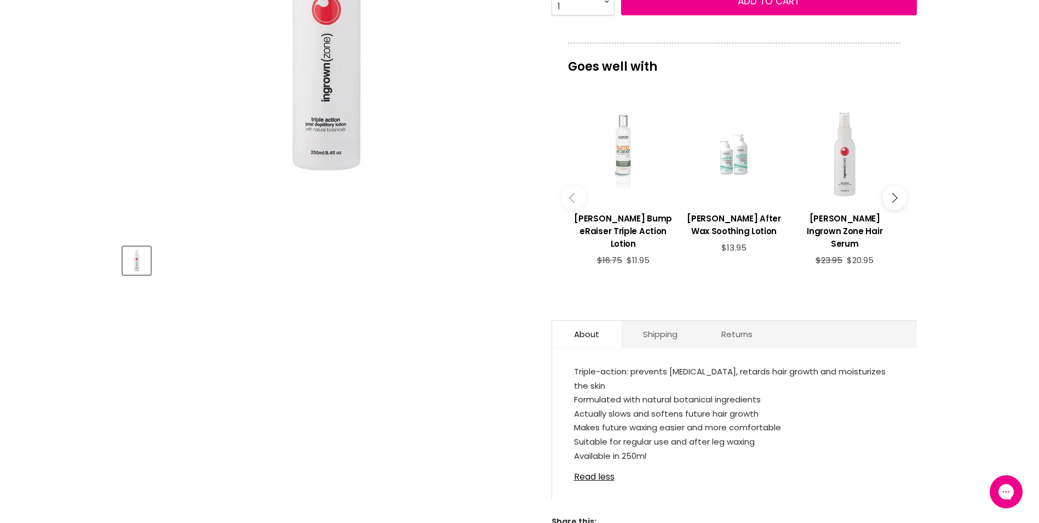 This screenshot has width=1039, height=523. What do you see at coordinates (735, 442) in the screenshot?
I see `li: Suitable for regular use and after leg waxing` at bounding box center [735, 442].